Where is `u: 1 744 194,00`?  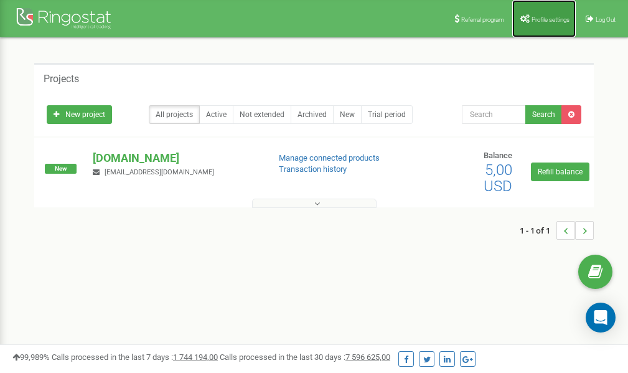
u: 1 744 194,00 is located at coordinates (195, 356).